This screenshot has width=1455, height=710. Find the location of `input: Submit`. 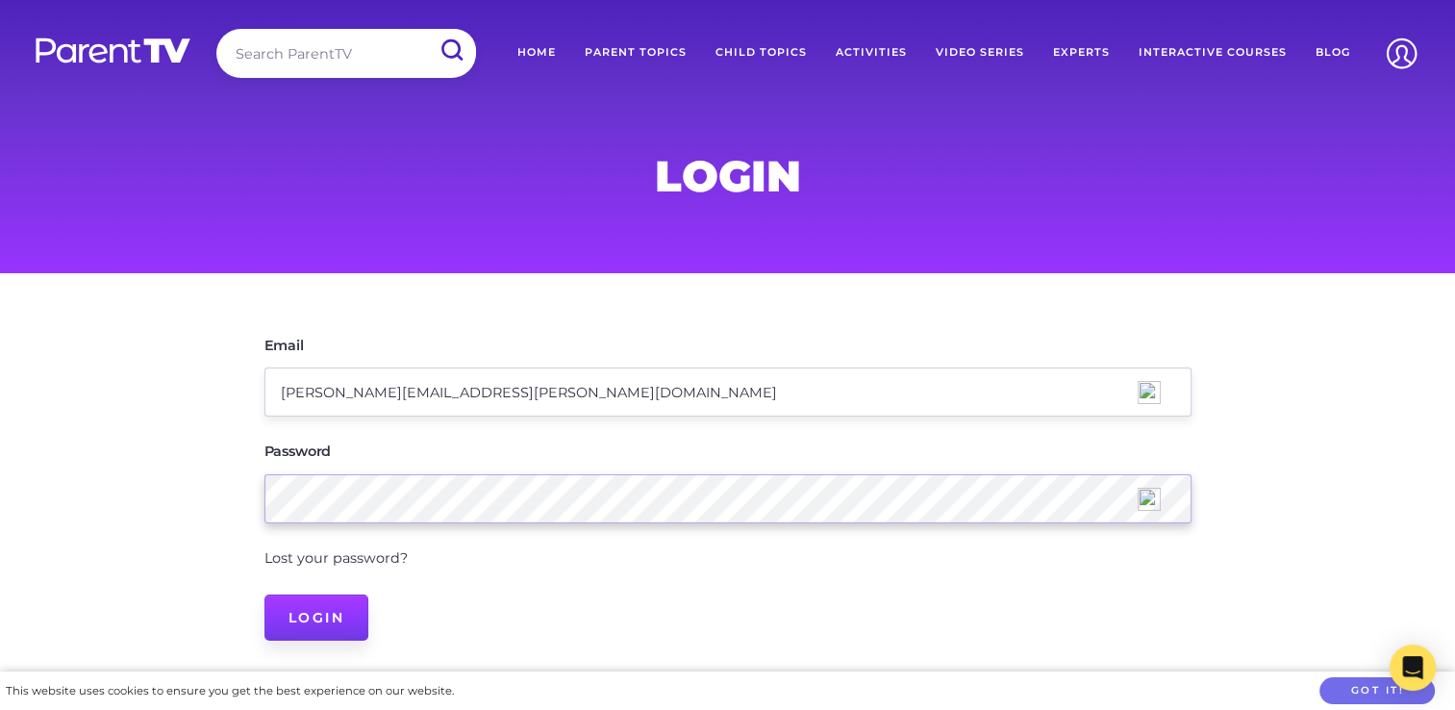

input: Submit is located at coordinates (451, 50).